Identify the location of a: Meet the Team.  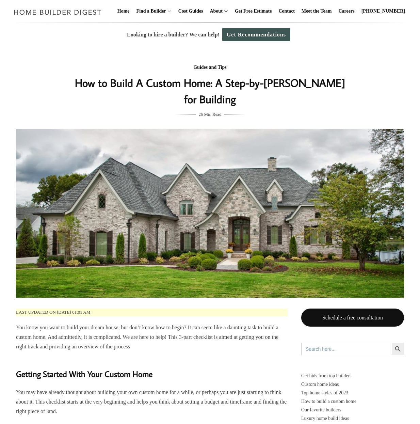
(317, 11).